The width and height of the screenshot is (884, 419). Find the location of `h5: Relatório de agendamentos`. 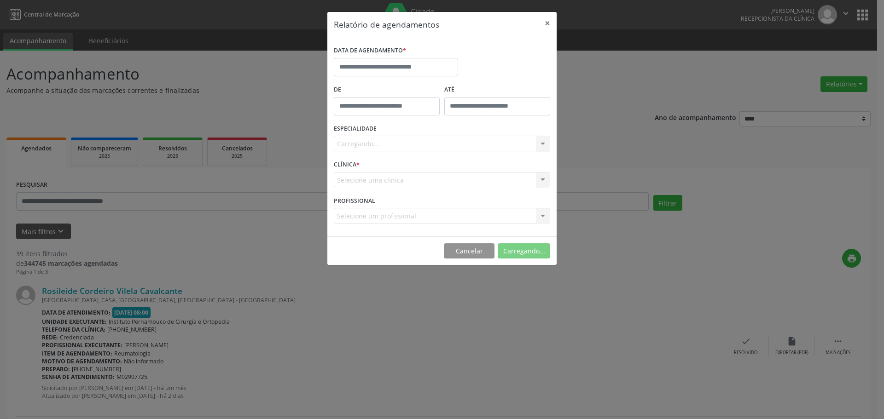

h5: Relatório de agendamentos is located at coordinates (386, 24).